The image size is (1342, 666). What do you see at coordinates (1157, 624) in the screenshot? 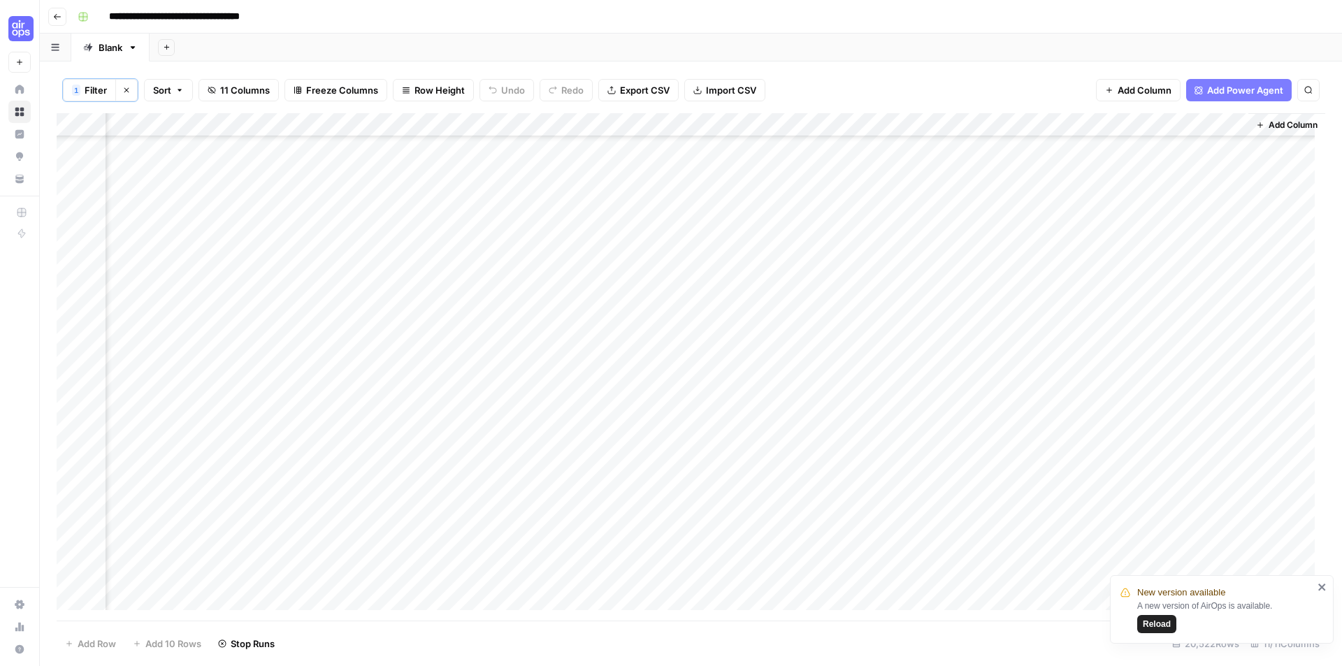
I see `button: Reload` at bounding box center [1157, 624].